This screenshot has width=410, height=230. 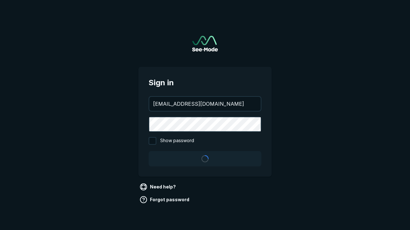 What do you see at coordinates (205, 44) in the screenshot?
I see `a: Go to sign in` at bounding box center [205, 44].